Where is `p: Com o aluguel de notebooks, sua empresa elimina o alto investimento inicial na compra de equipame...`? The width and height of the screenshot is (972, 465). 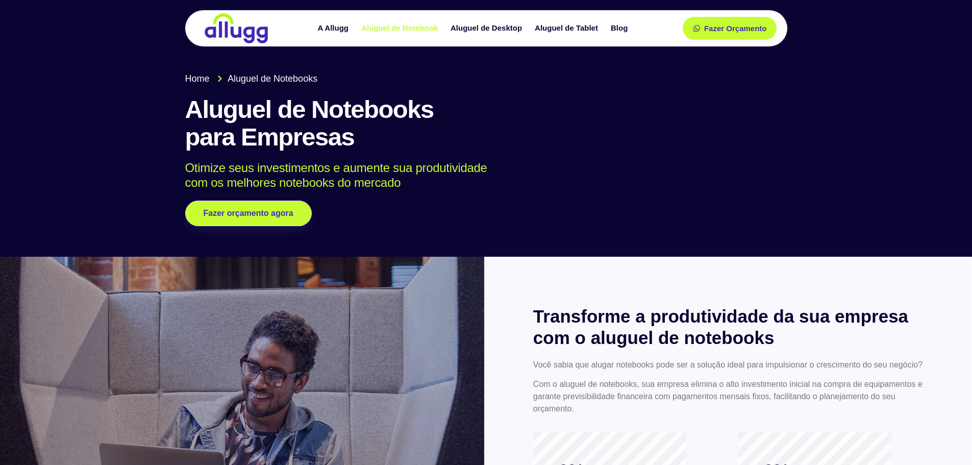
p: Com o aluguel de notebooks, sua empresa elimina o alto investimento inicial na compra de equipame... is located at coordinates (728, 397).